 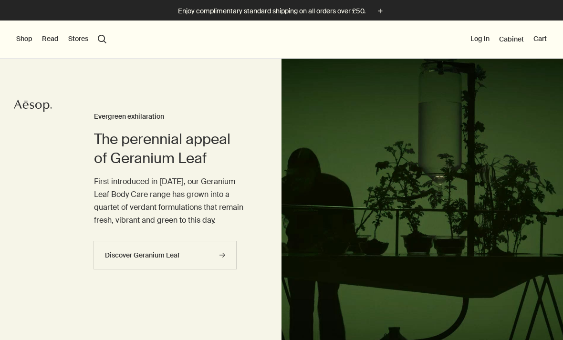 I want to click on button: Log in, so click(x=480, y=39).